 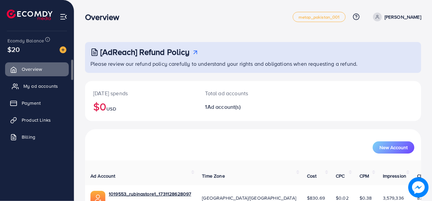 I want to click on span: Payment, so click(x=31, y=103).